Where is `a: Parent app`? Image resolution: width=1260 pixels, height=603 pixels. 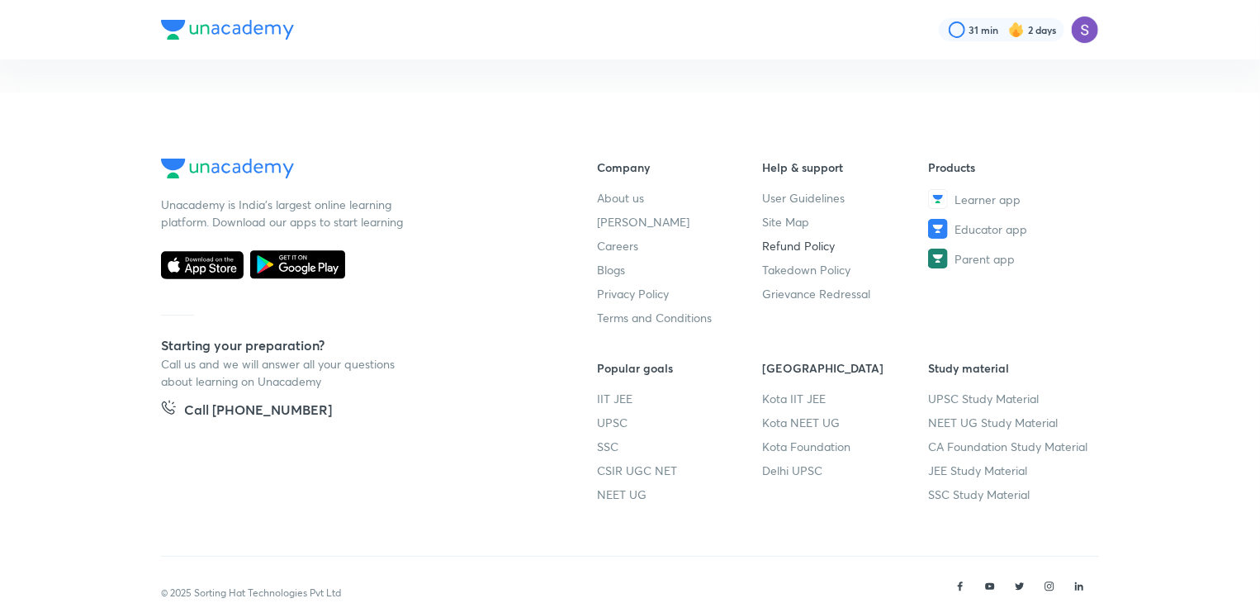 a: Parent app is located at coordinates (1011, 258).